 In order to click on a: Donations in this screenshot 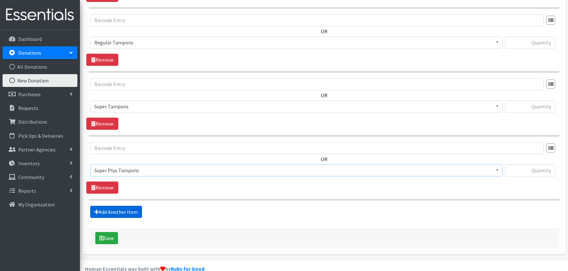, I will do `click(40, 53)`.